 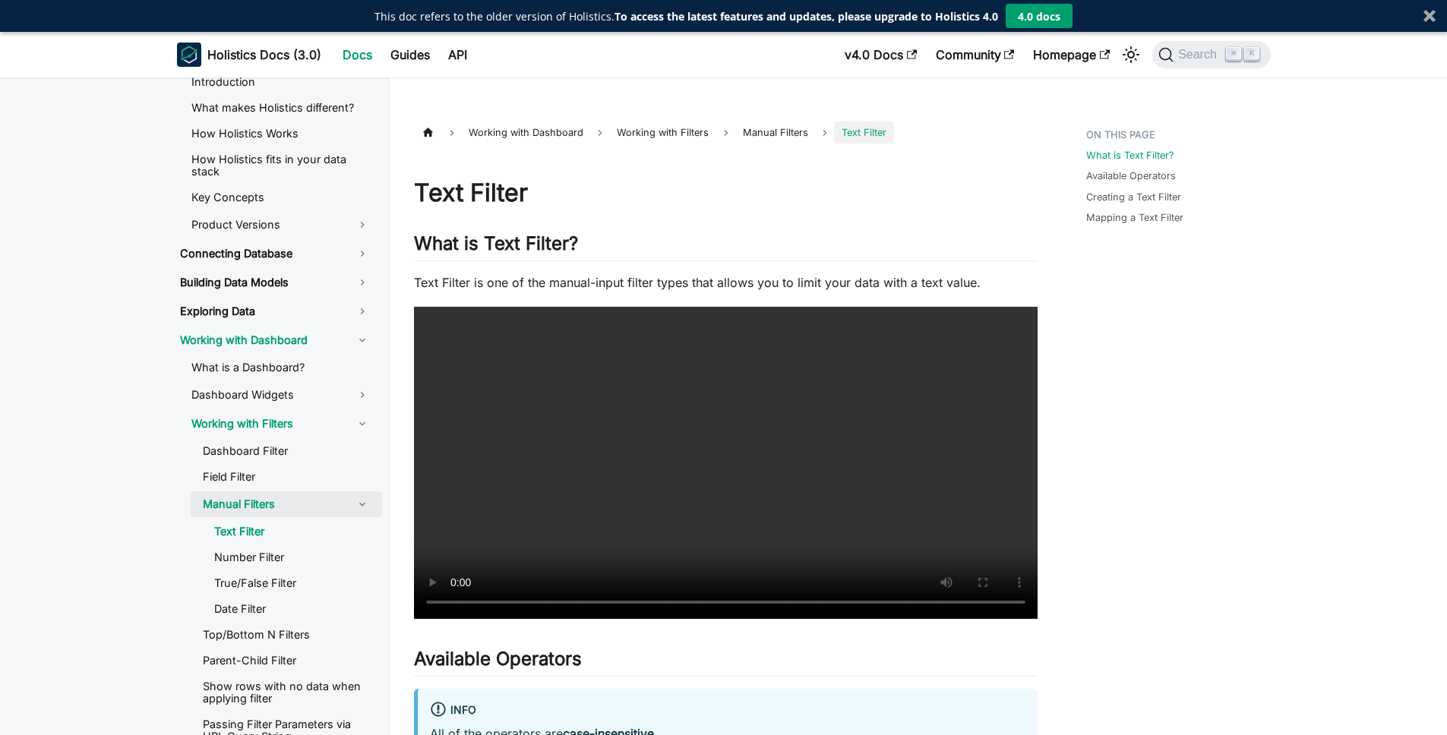 I want to click on span: Manual Filters, so click(x=775, y=132).